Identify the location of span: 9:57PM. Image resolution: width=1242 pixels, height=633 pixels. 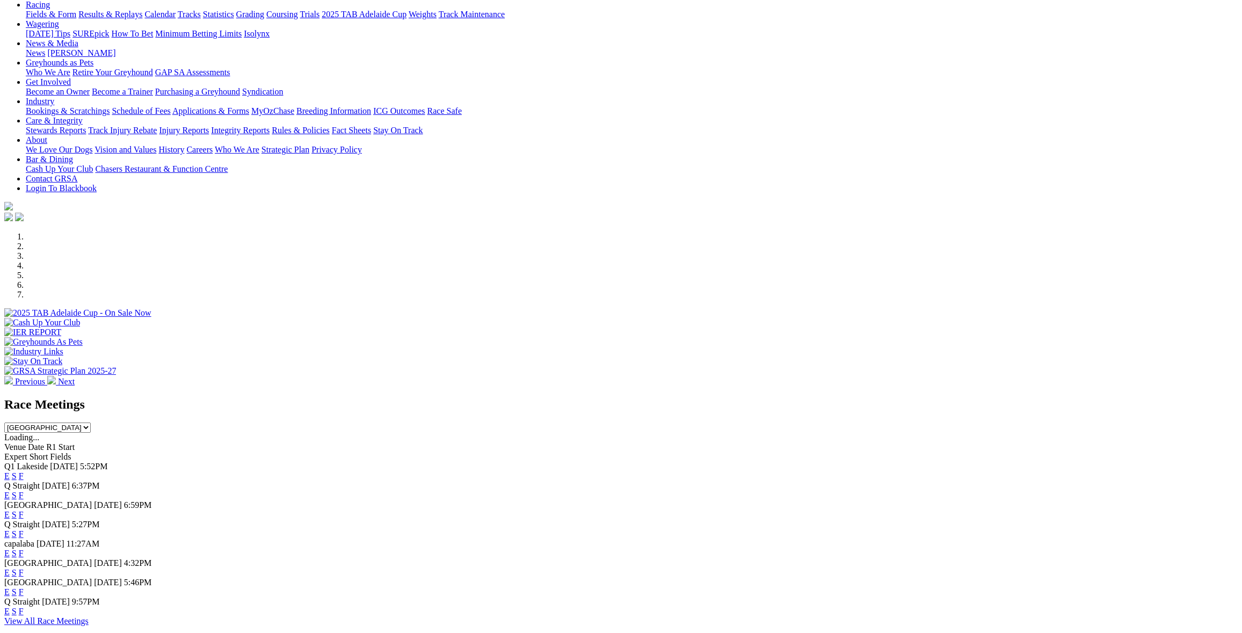
(86, 601).